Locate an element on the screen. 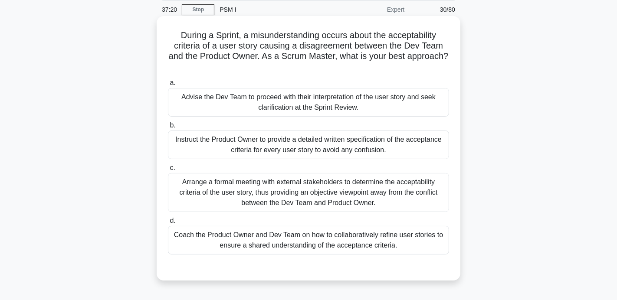 This screenshot has width=617, height=300. h5: During a Sprint, a misunderstanding occurs about the acceptability criteria of a user story causi... is located at coordinates (308, 51).